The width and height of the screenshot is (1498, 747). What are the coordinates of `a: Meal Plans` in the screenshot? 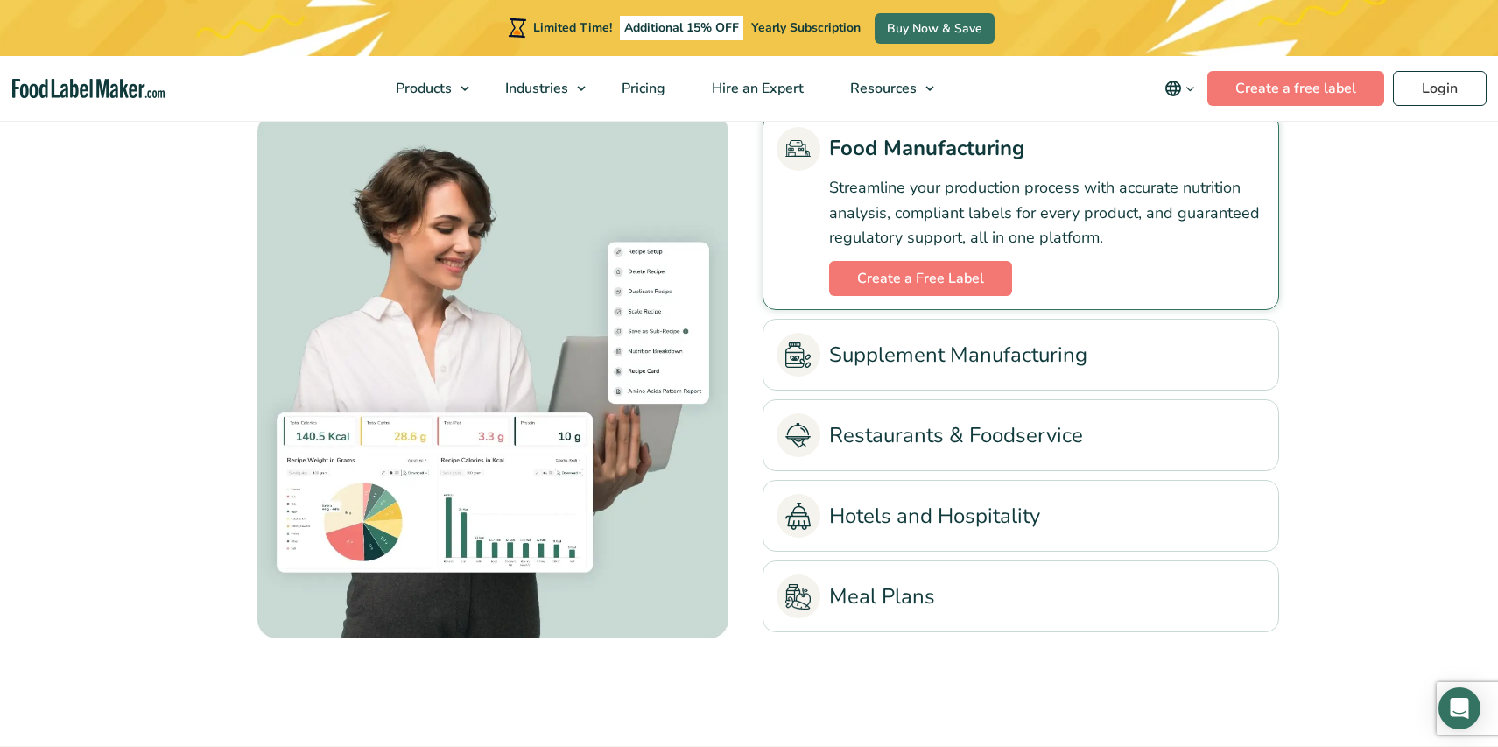 It's located at (1021, 596).